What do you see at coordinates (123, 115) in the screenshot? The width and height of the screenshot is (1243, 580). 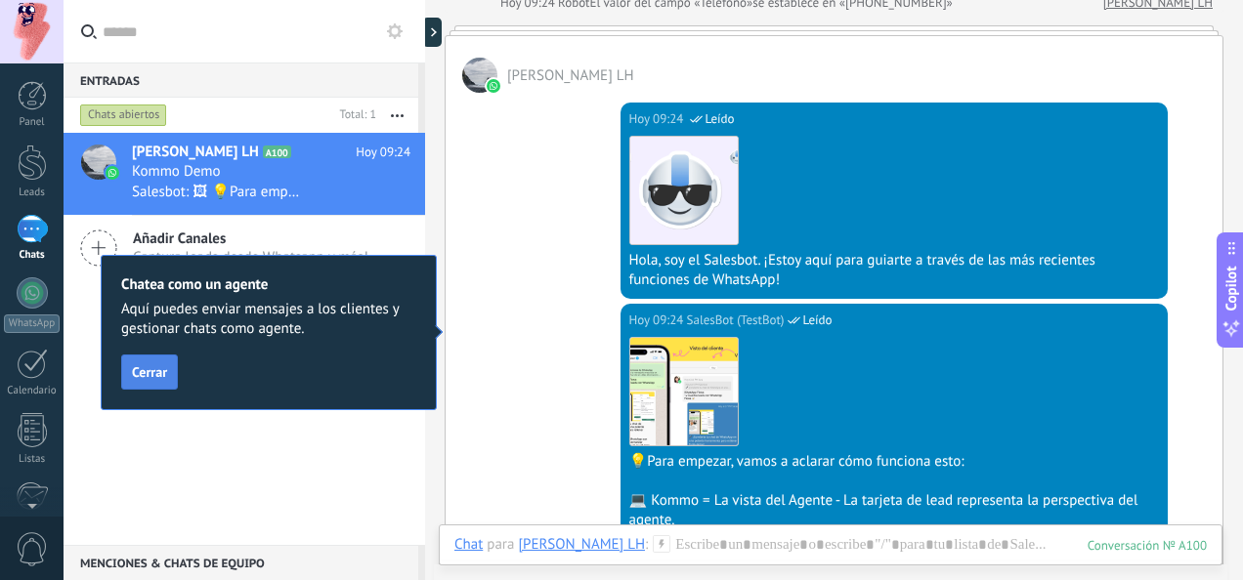 I see `div: Chats abiertos` at bounding box center [123, 115].